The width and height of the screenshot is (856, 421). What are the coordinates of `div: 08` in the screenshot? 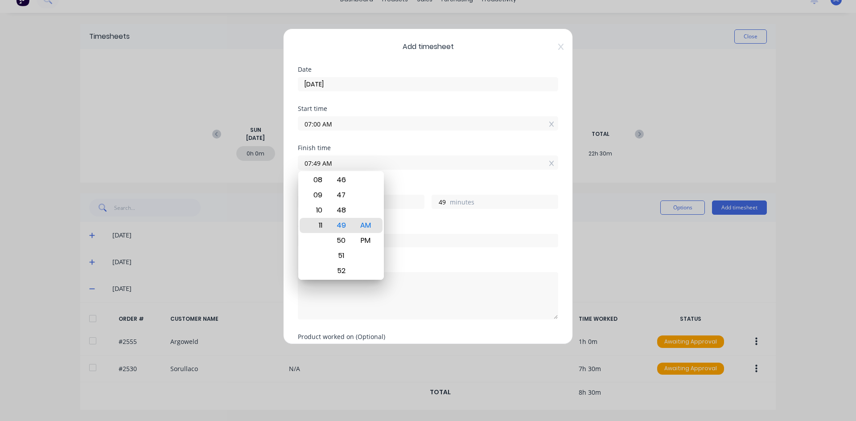 It's located at (316, 180).